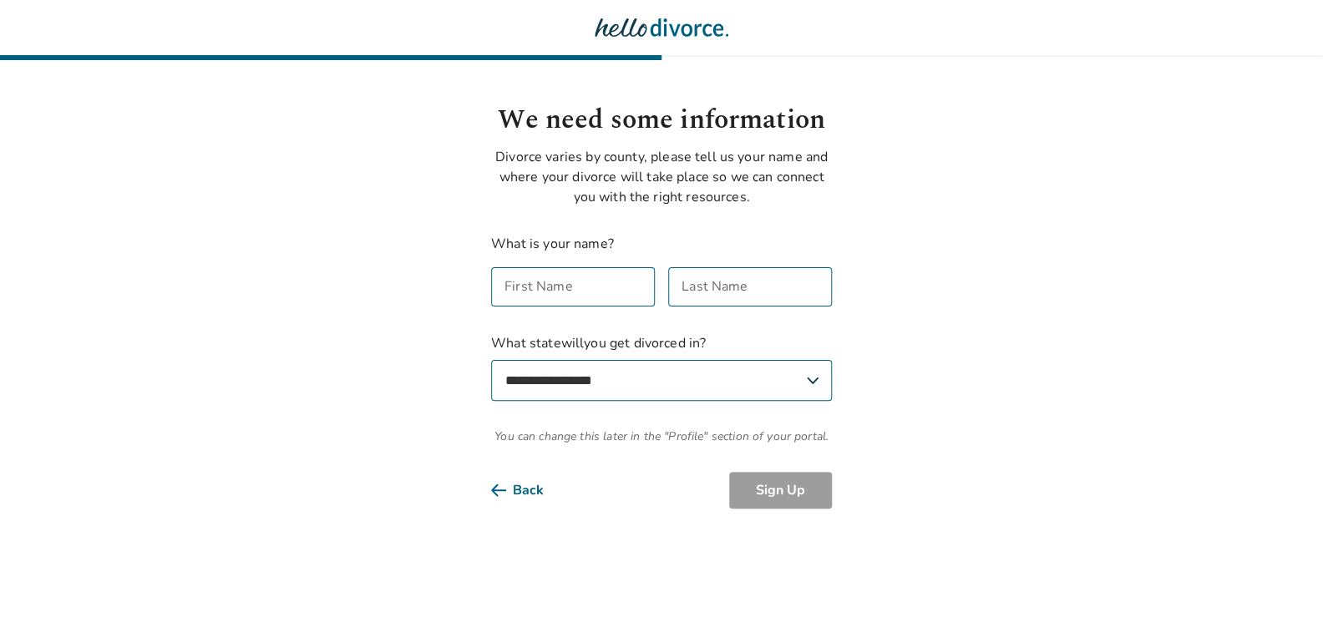  I want to click on label: What state will you get divorced in?, so click(661, 367).